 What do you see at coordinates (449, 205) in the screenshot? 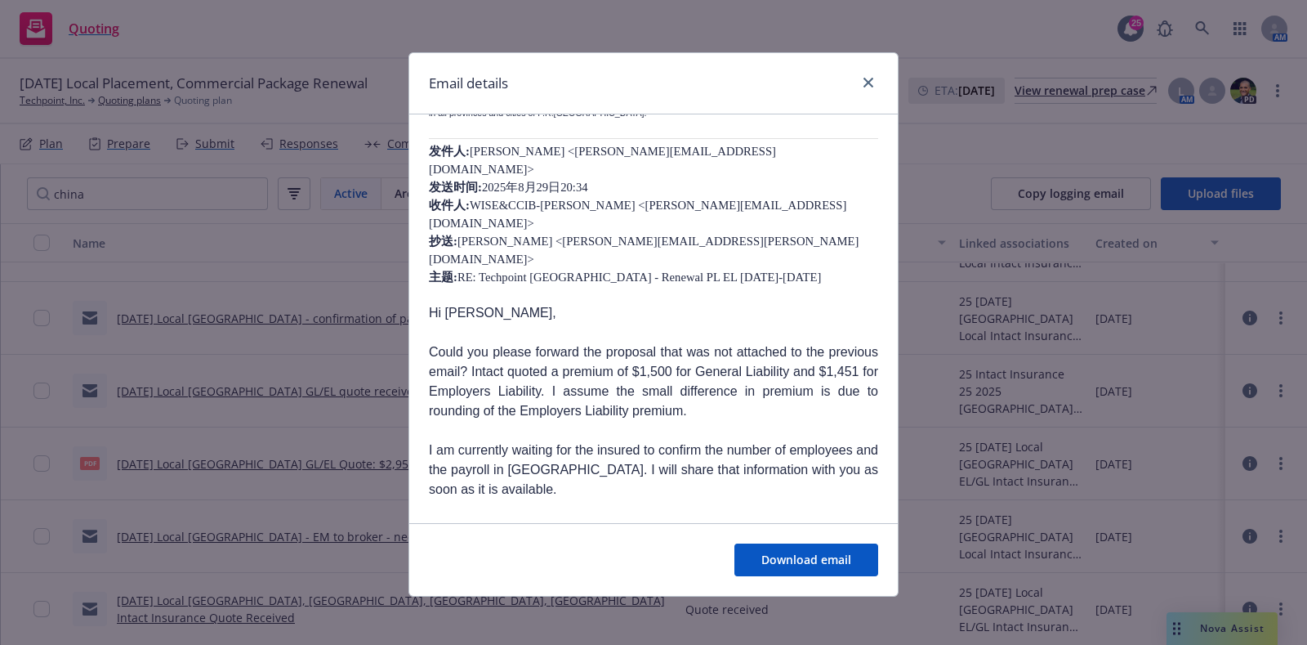
I see `b: 收件人` at bounding box center [449, 205].